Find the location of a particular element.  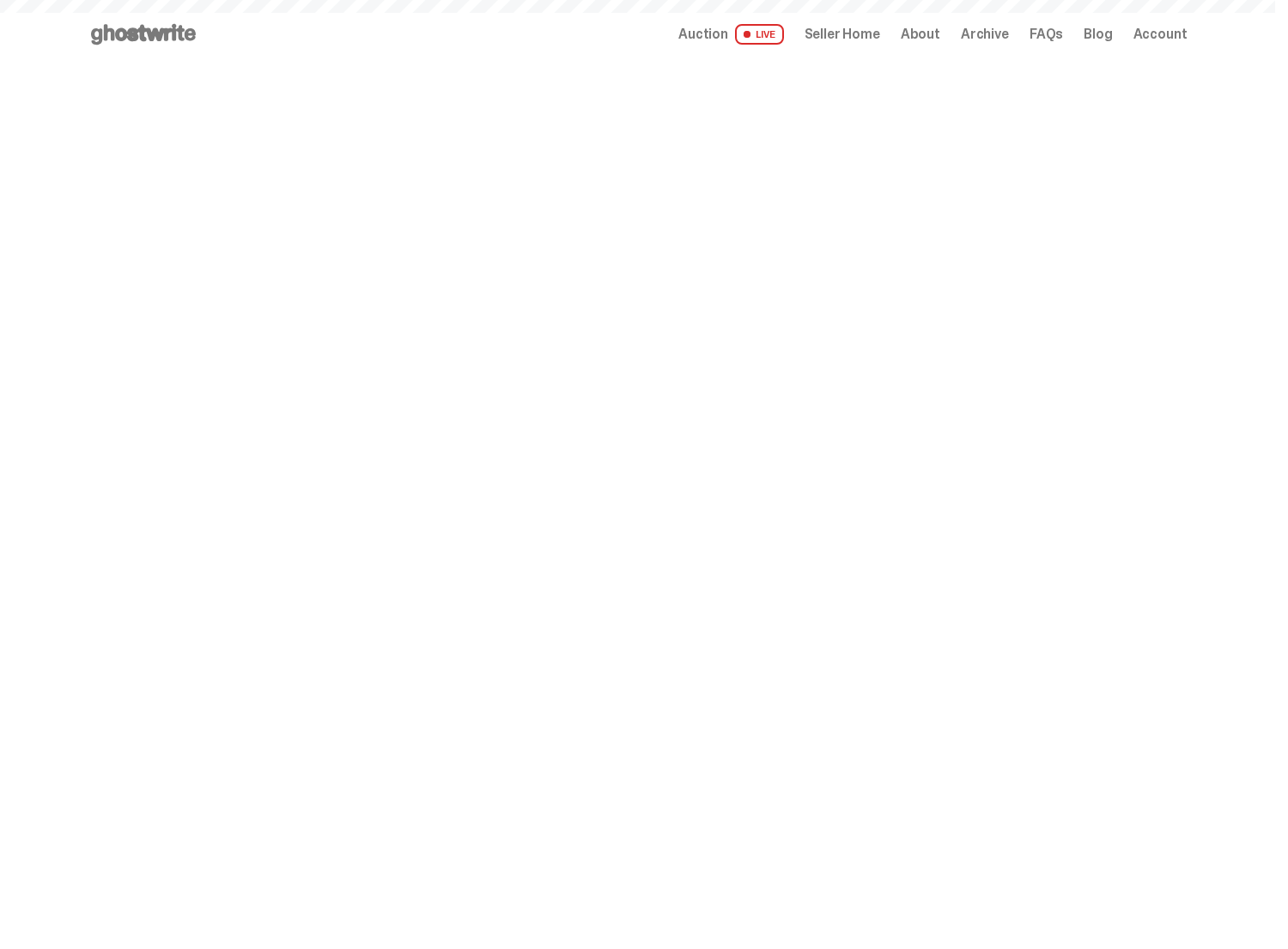

a: Auction LIVE is located at coordinates (730, 34).